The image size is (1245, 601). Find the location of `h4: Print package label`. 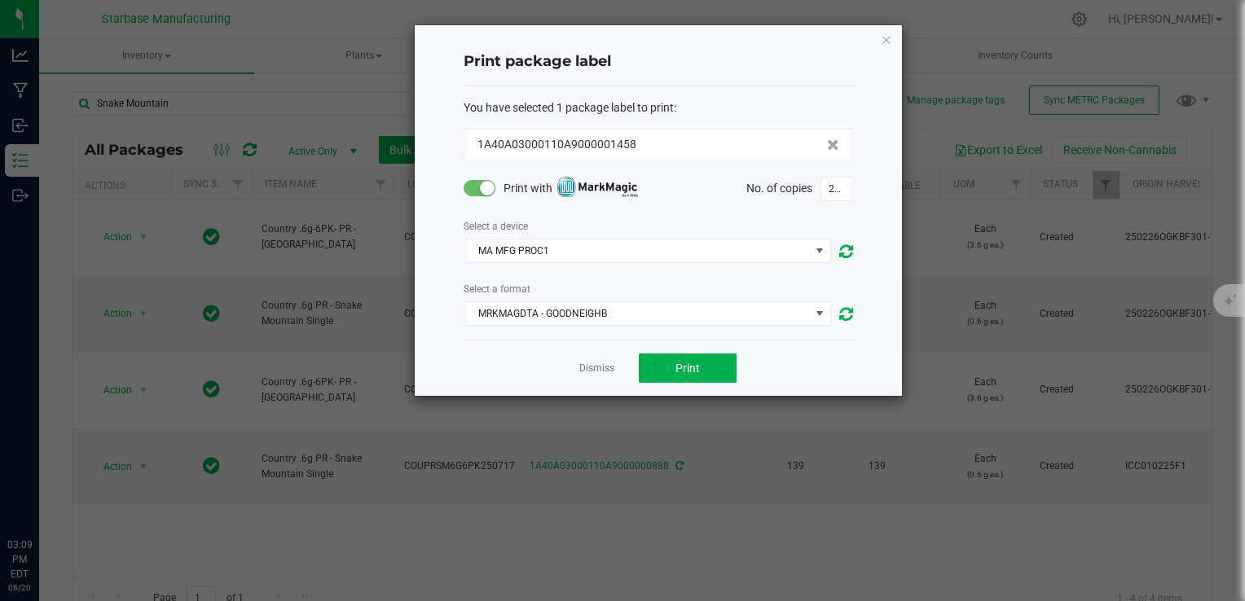

h4: Print package label is located at coordinates (659, 62).